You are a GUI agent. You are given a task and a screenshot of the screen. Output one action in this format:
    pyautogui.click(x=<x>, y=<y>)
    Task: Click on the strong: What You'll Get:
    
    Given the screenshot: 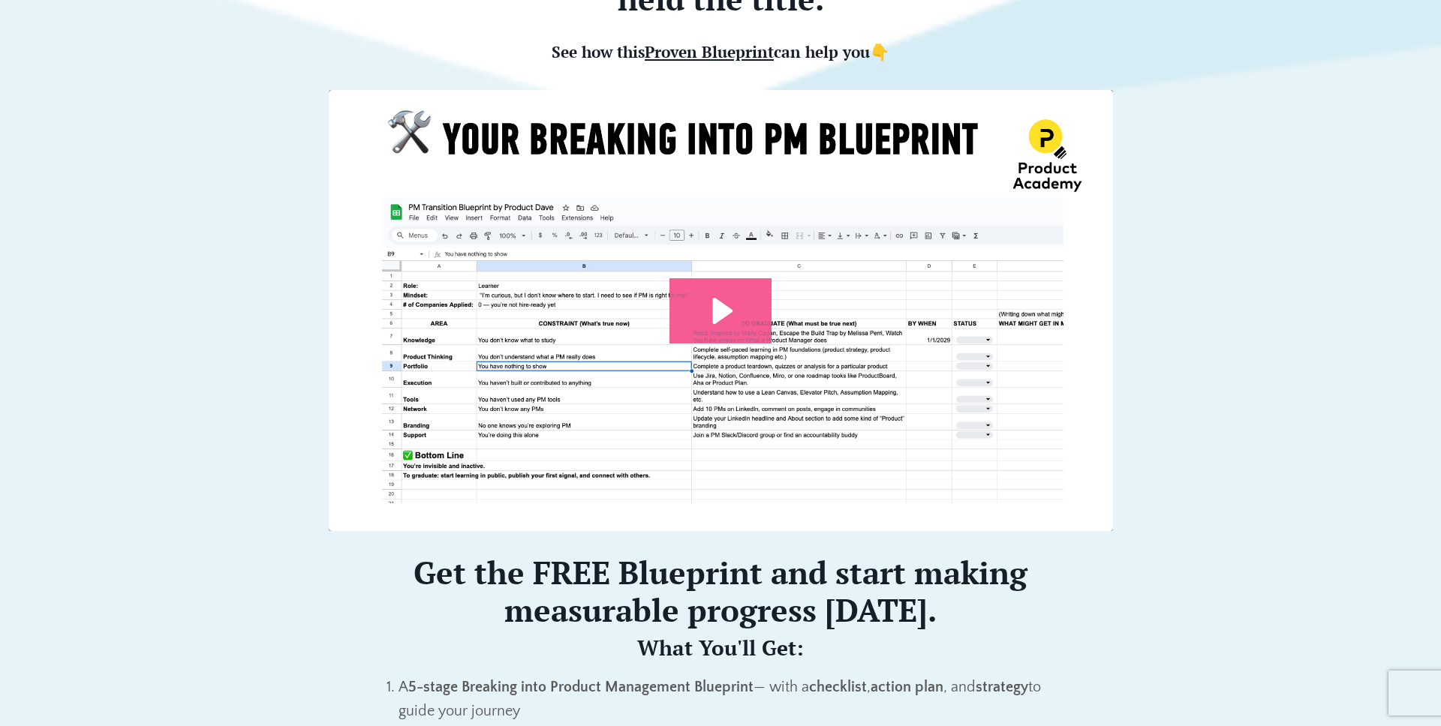 What is the action you would take?
    pyautogui.click(x=720, y=648)
    